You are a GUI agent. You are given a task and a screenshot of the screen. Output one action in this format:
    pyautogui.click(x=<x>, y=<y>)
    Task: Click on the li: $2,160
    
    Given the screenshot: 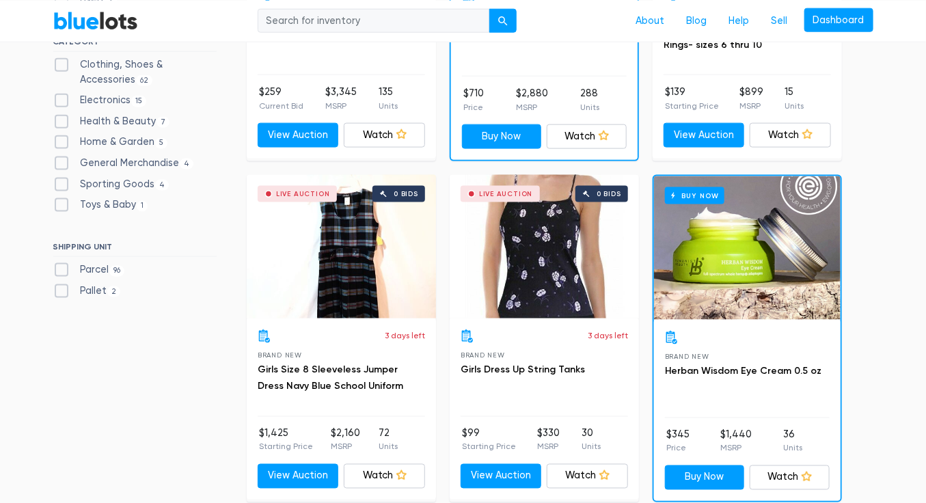 What is the action you would take?
    pyautogui.click(x=345, y=440)
    